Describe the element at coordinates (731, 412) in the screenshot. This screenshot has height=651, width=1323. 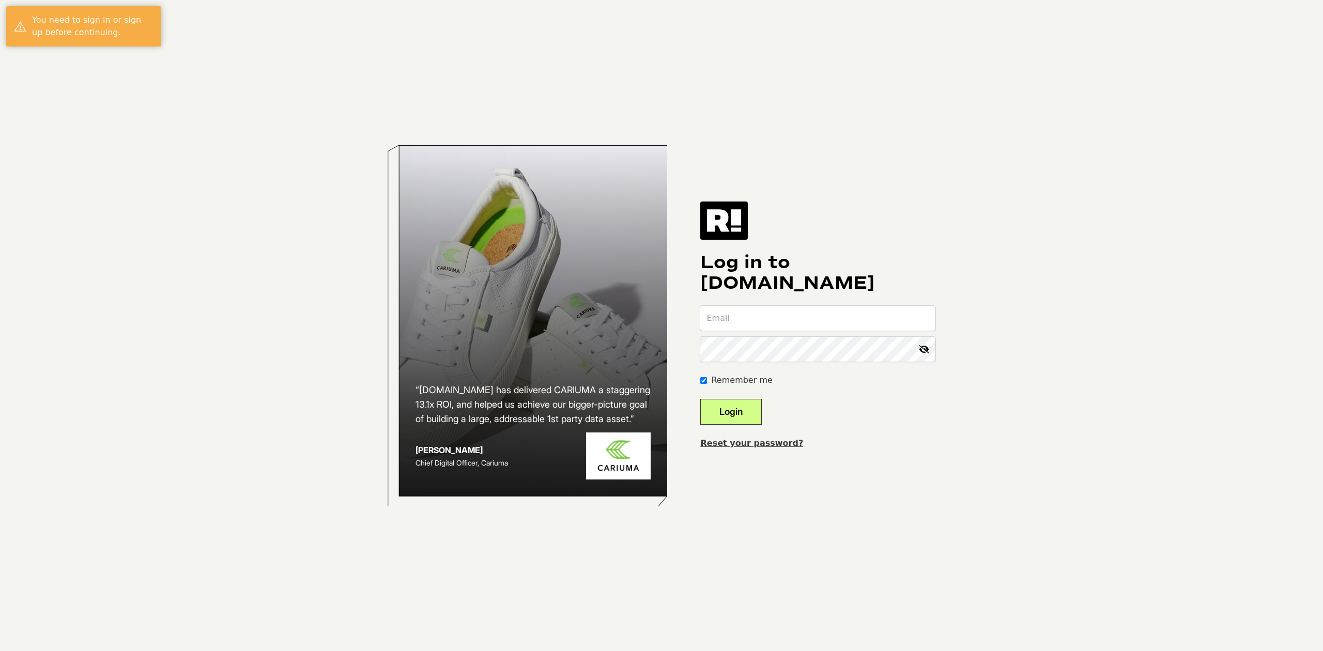
I see `button: Login` at that location.